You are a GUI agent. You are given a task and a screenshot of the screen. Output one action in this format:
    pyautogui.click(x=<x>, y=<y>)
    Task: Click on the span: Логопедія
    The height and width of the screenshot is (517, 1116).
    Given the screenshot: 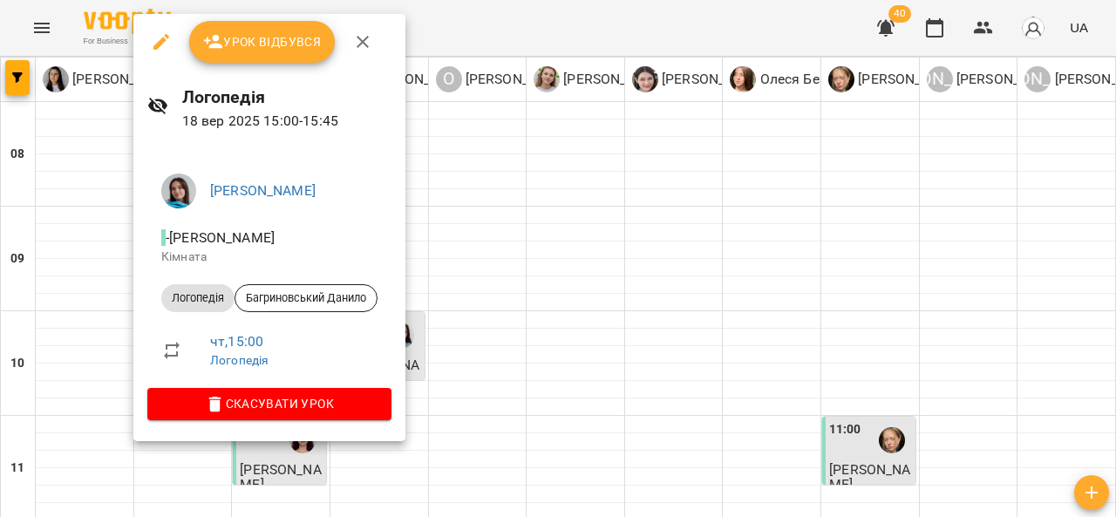 What is the action you would take?
    pyautogui.click(x=198, y=298)
    